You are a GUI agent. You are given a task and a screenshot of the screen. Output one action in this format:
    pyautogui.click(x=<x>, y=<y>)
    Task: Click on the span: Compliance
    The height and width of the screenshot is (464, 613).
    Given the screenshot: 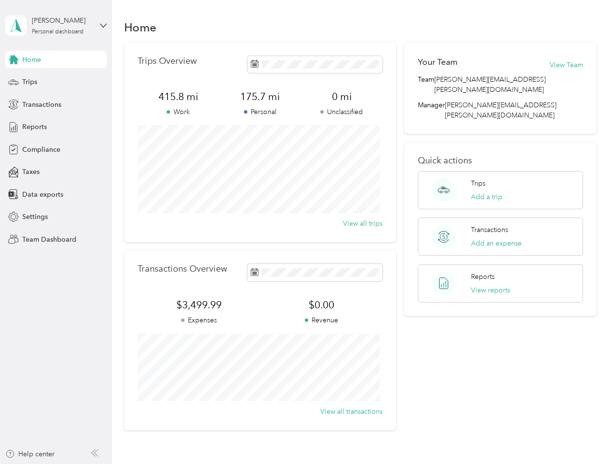 What is the action you would take?
    pyautogui.click(x=41, y=149)
    